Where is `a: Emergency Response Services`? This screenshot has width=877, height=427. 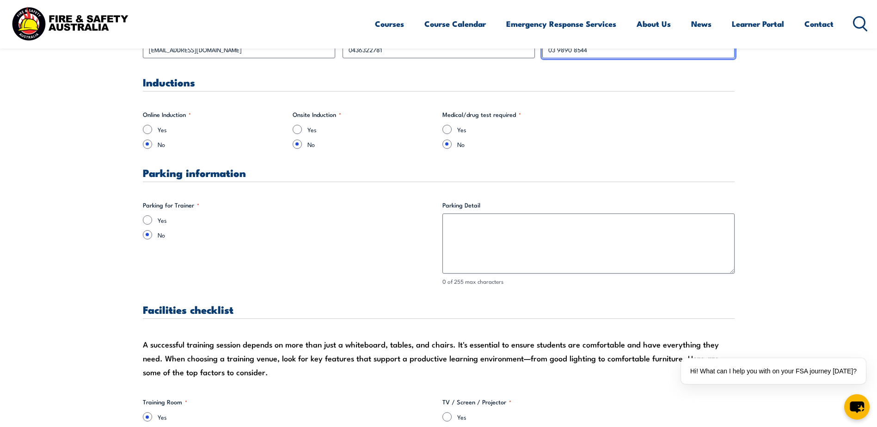
a: Emergency Response Services is located at coordinates (561, 24).